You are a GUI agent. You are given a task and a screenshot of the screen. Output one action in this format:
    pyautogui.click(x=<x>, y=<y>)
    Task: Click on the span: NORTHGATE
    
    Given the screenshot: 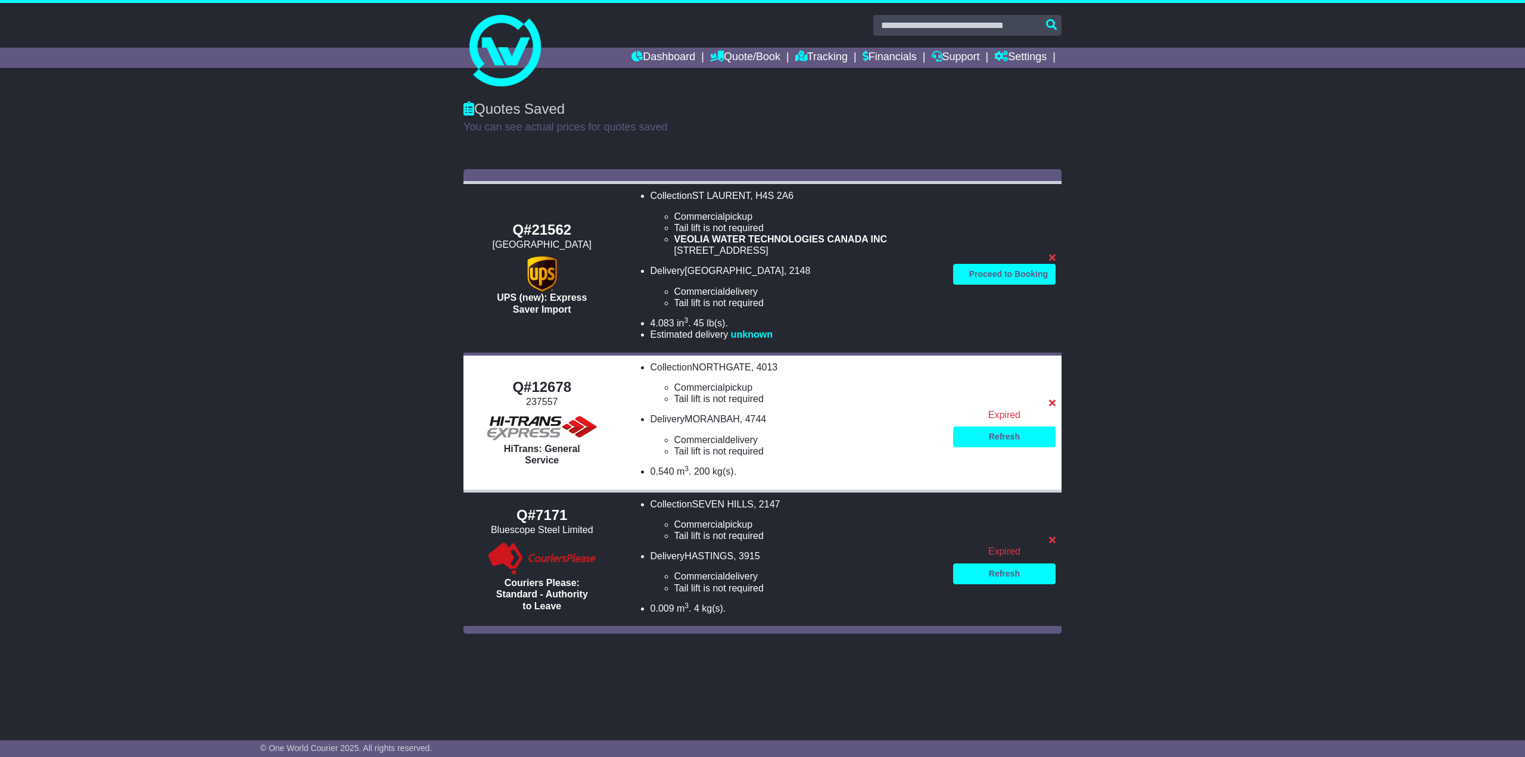 What is the action you would take?
    pyautogui.click(x=721, y=367)
    